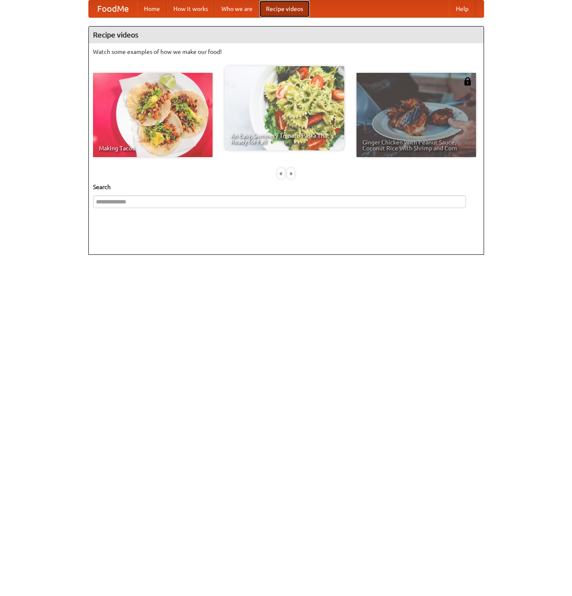 This screenshot has width=572, height=596. I want to click on img: 483408.png, so click(468, 81).